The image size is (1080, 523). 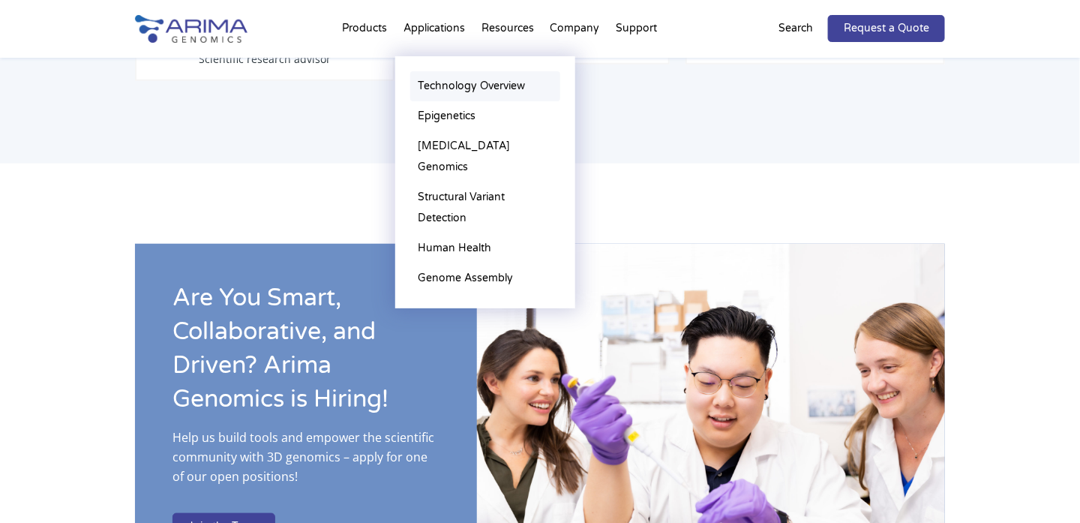 I want to click on img: Arima-Genomics-logo, so click(x=191, y=28).